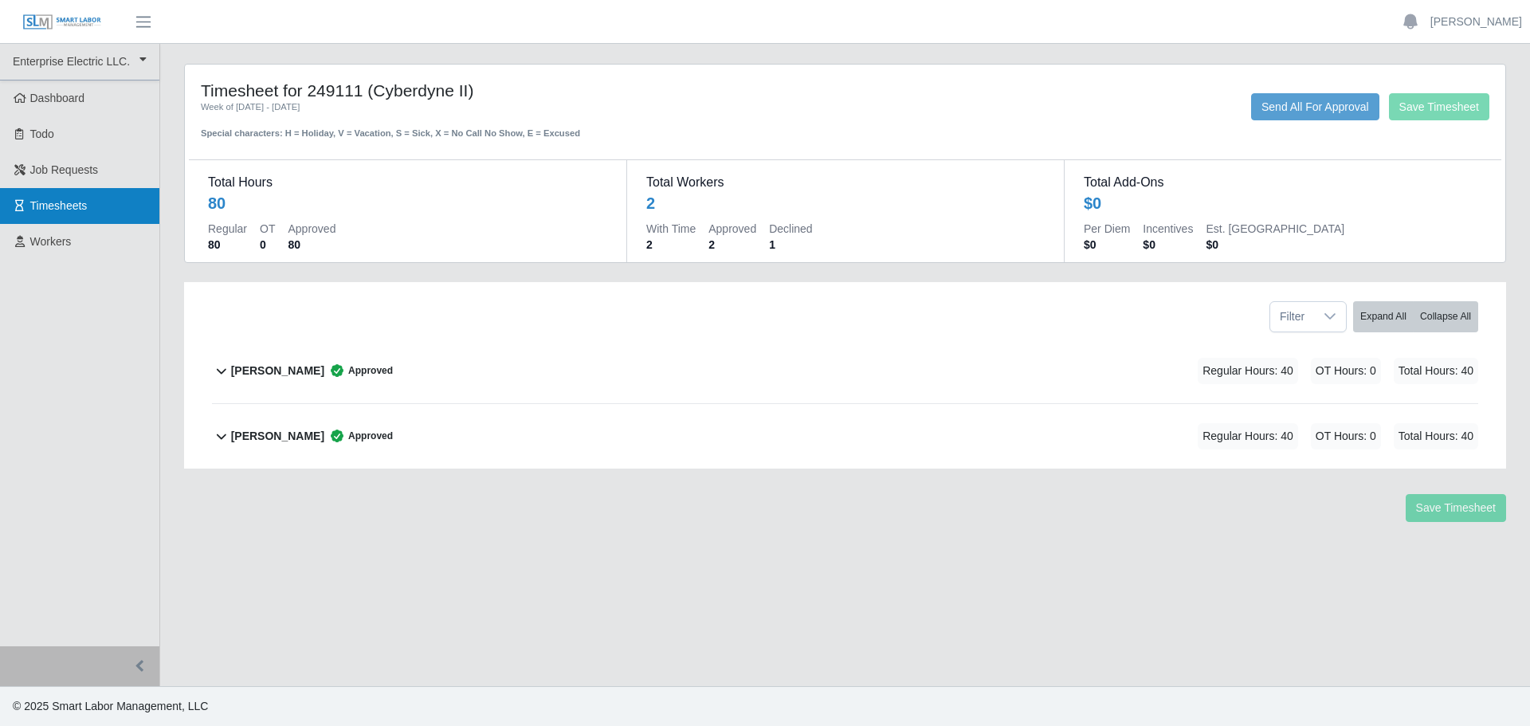 Image resolution: width=1530 pixels, height=726 pixels. What do you see at coordinates (671, 229) in the screenshot?
I see `dt: With Time` at bounding box center [671, 229].